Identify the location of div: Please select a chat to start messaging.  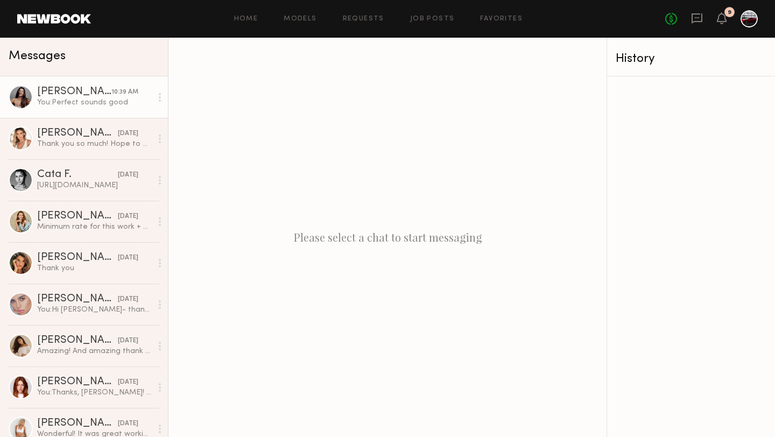
(387, 237).